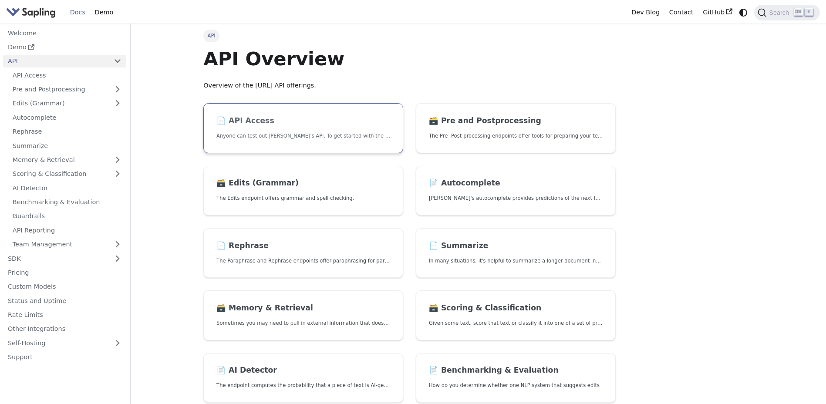 The image size is (826, 404). What do you see at coordinates (516, 315) in the screenshot?
I see `a: 🗃️ Scoring & ClassificationGiven some text, score that text or classify it into one of a set of p...` at bounding box center [516, 315].